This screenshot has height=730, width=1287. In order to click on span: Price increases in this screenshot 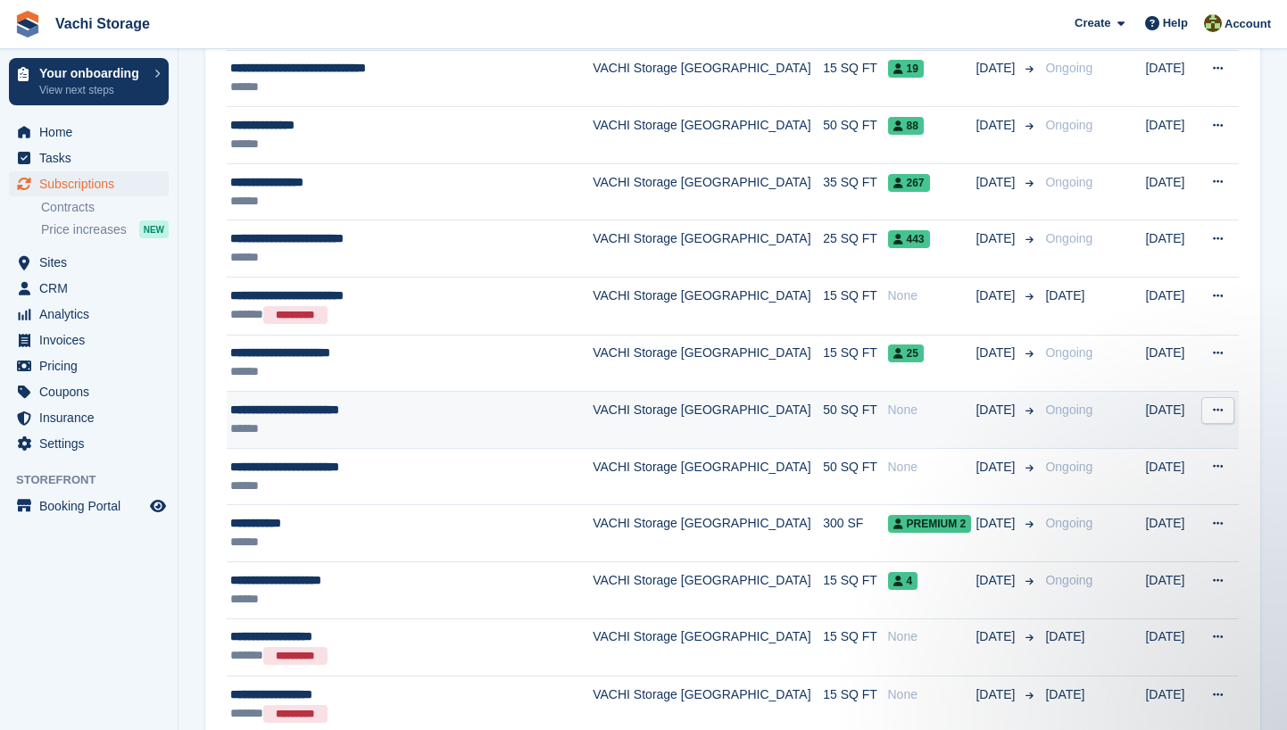, I will do `click(84, 229)`.